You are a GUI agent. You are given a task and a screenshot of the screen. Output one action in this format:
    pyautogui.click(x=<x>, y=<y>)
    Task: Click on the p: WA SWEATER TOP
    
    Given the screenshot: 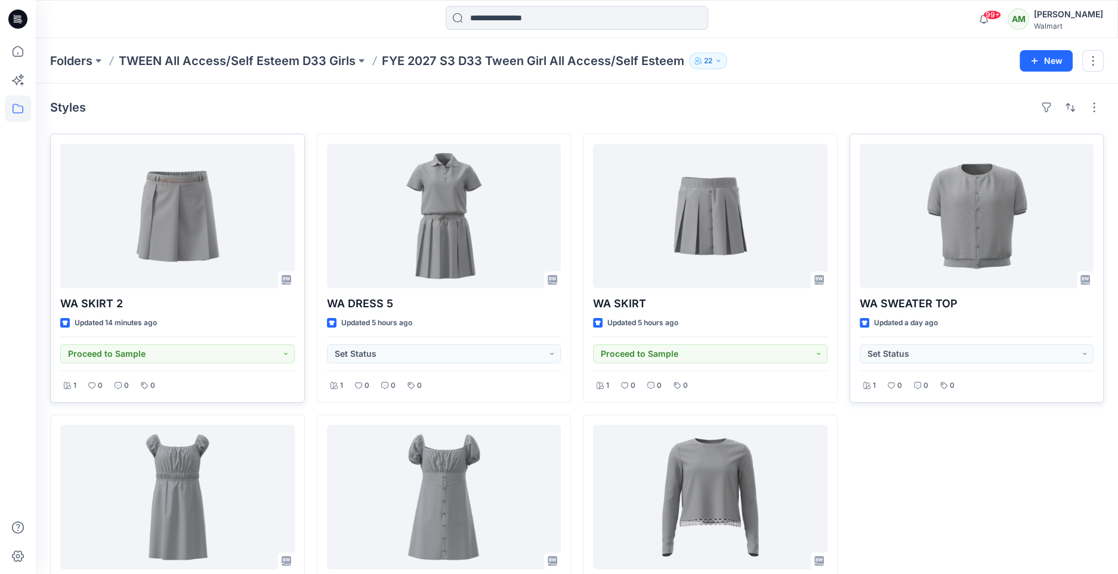 What is the action you would take?
    pyautogui.click(x=977, y=304)
    